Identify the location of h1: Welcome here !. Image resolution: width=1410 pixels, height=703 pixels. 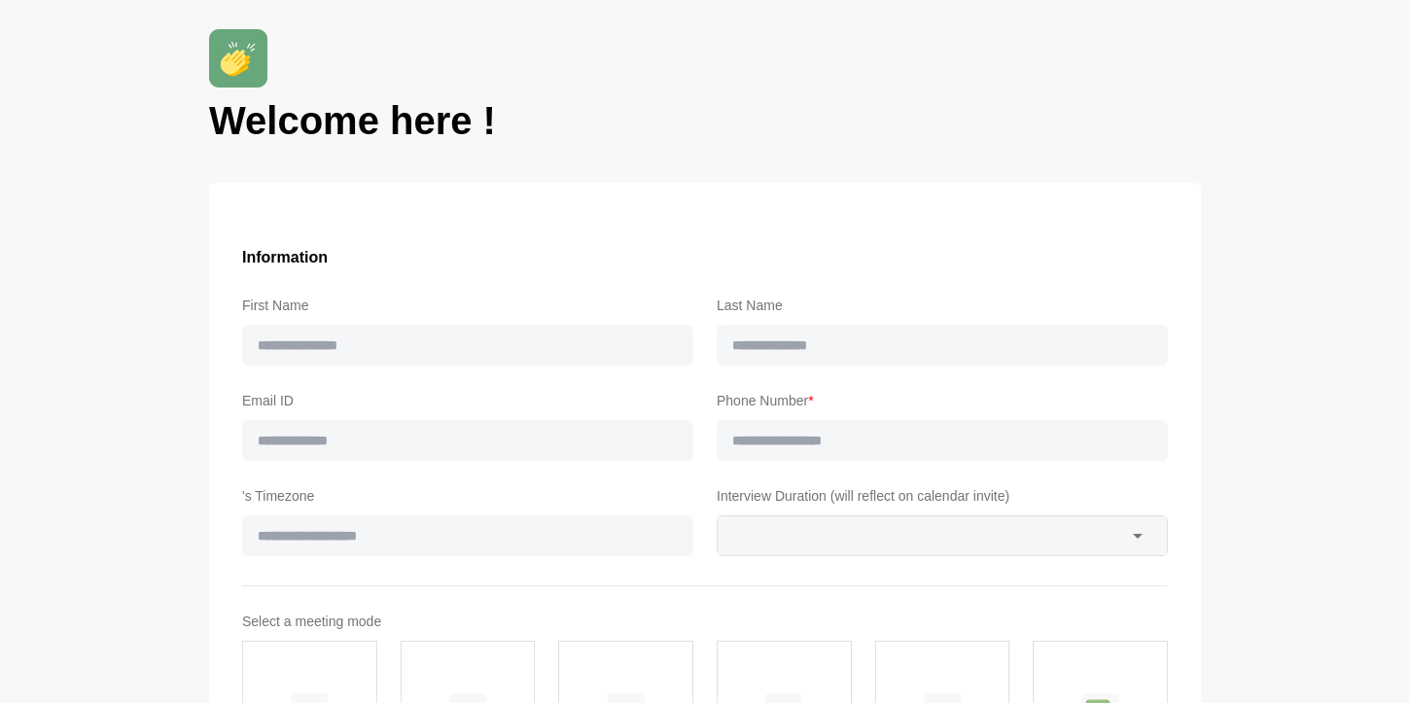
(705, 121).